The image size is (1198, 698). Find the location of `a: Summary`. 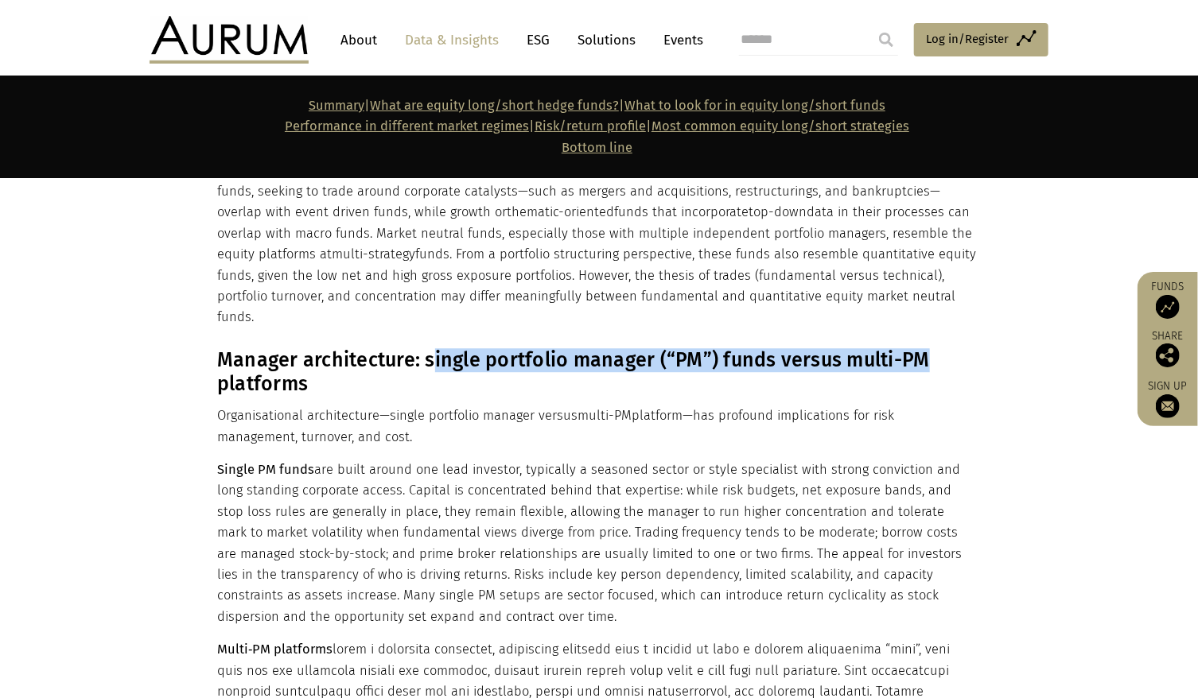

a: Summary is located at coordinates (336, 105).